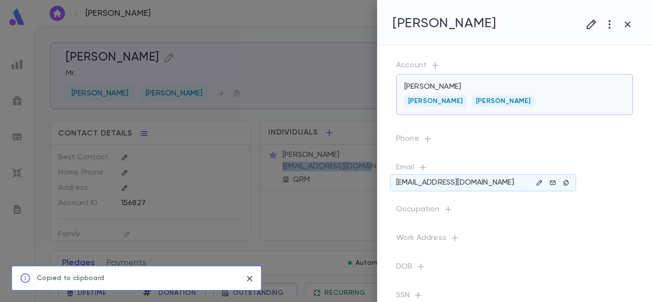  Describe the element at coordinates (515, 67) in the screenshot. I see `p: Account` at that location.